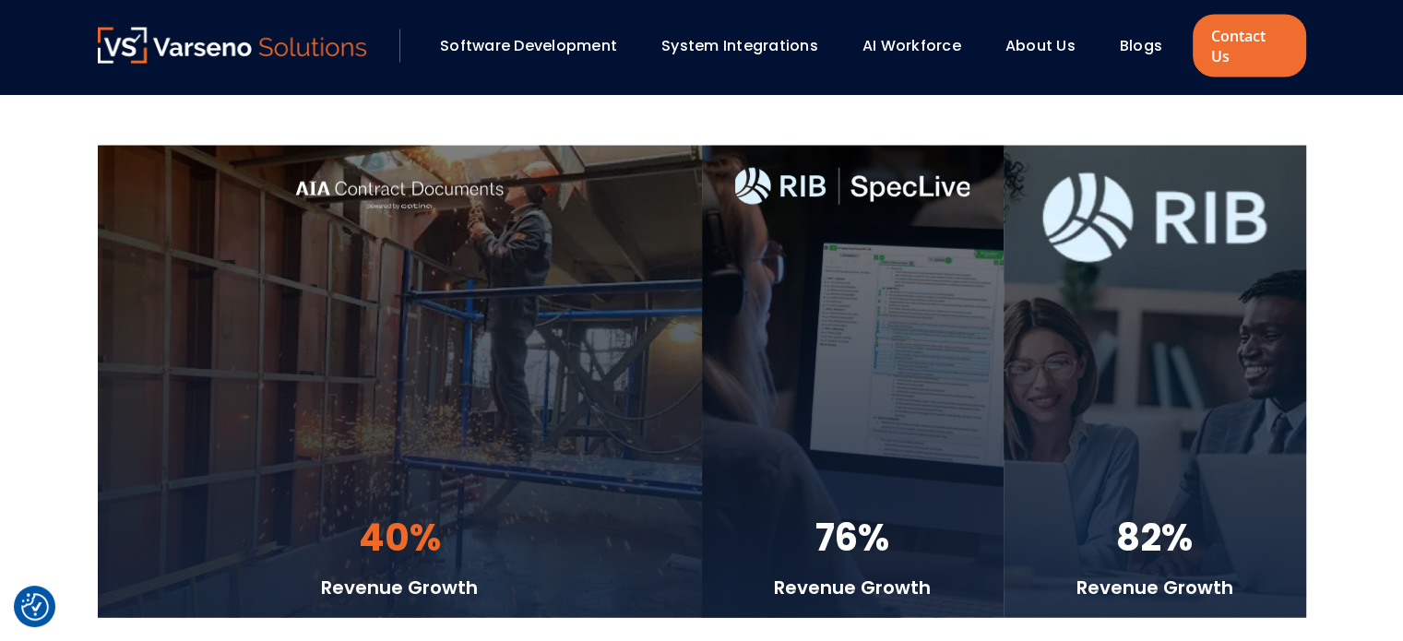 Image resolution: width=1403 pixels, height=641 pixels. What do you see at coordinates (1155, 538) in the screenshot?
I see `h2: 82%` at bounding box center [1155, 538].